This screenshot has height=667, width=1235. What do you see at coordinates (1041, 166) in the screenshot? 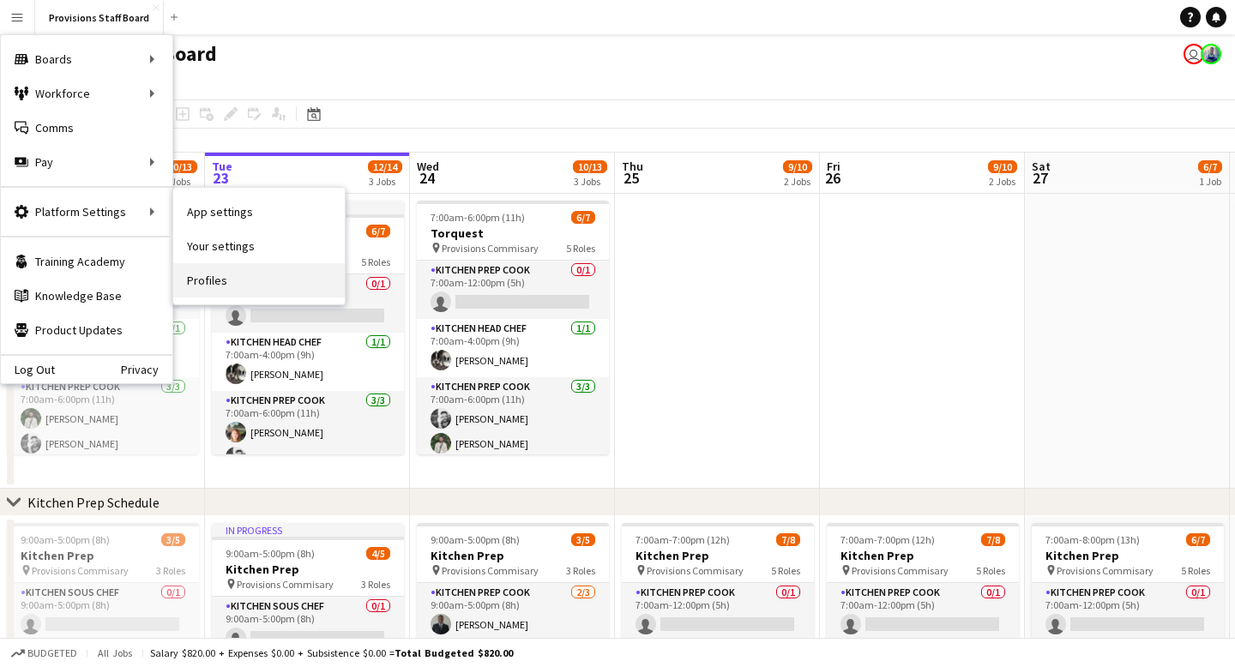
I see `span: Sat` at bounding box center [1041, 166].